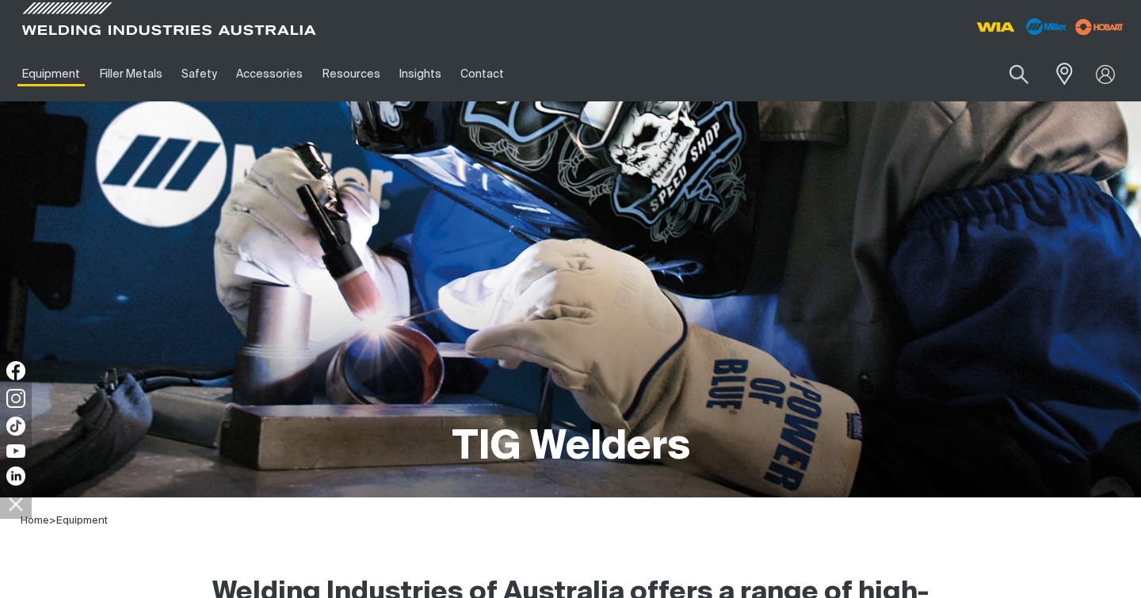 This screenshot has height=598, width=1141. What do you see at coordinates (1009, 74) in the screenshot?
I see `input: Product name or item number...` at bounding box center [1009, 74].